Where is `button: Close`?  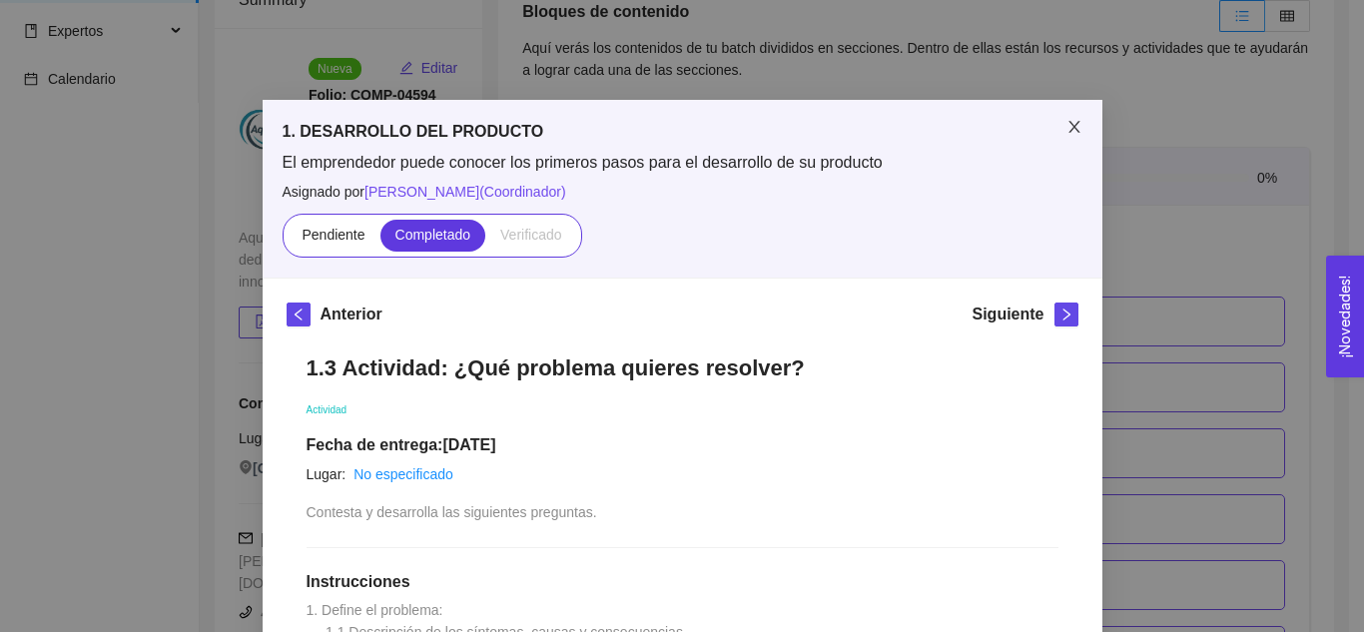
button: Close is located at coordinates (1074, 128).